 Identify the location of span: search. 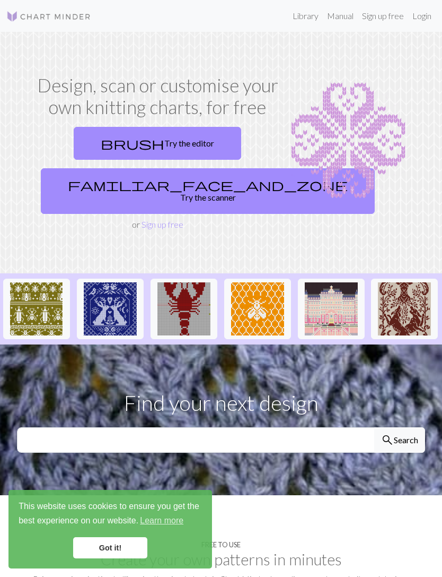
(388, 440).